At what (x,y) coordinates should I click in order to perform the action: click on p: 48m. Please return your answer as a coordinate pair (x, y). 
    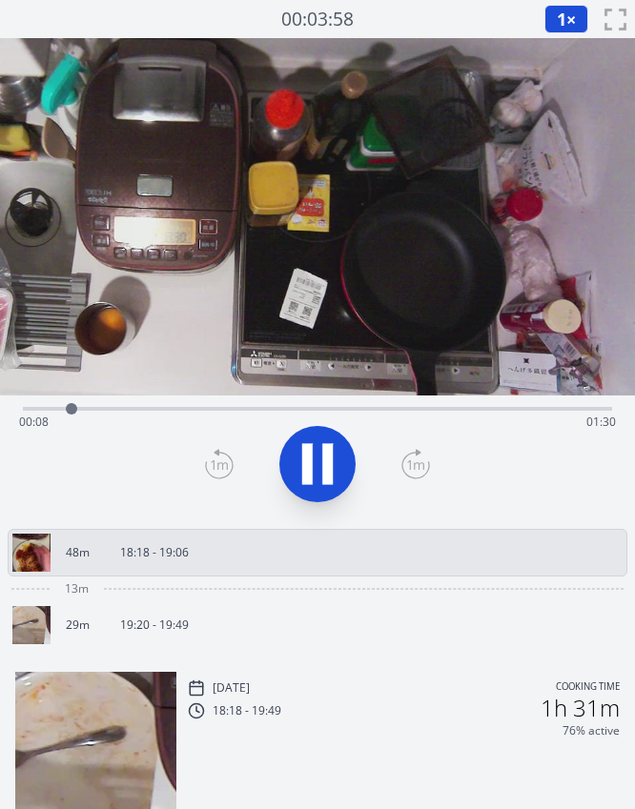
    Looking at the image, I should click on (77, 553).